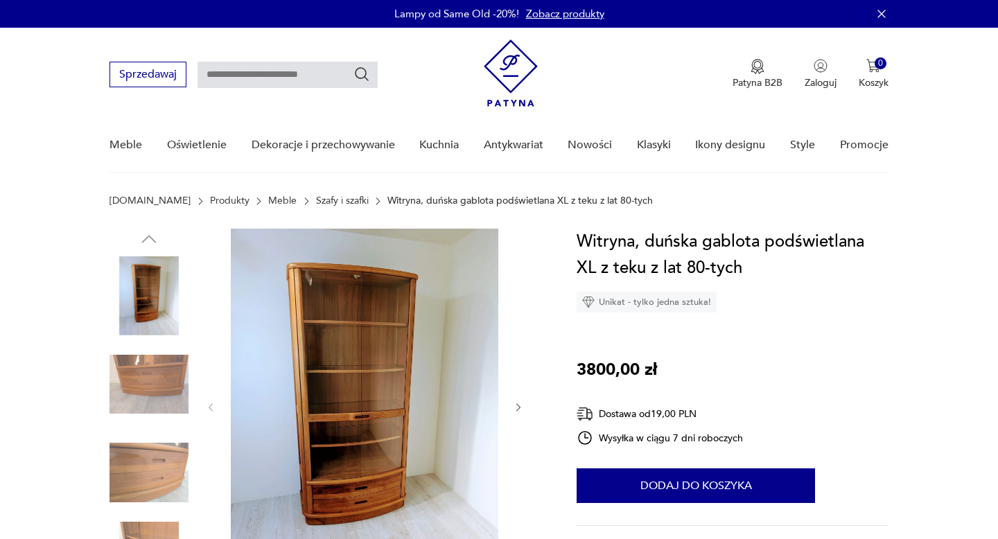 The image size is (998, 539). Describe the element at coordinates (590, 145) in the screenshot. I see `a: Nowości` at that location.